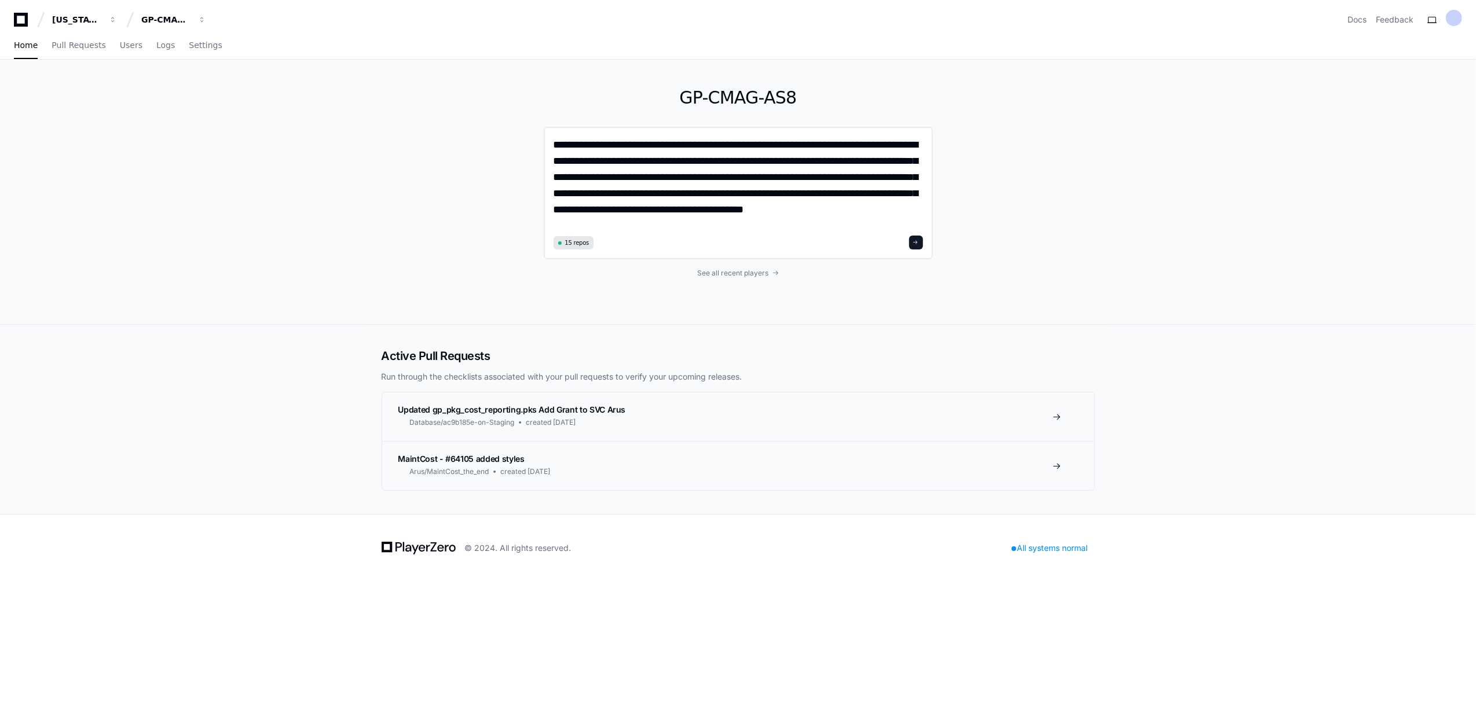 The image size is (1476, 713). What do you see at coordinates (462, 423) in the screenshot?
I see `span: Database/ac9b185e-on-Staging` at bounding box center [462, 423].